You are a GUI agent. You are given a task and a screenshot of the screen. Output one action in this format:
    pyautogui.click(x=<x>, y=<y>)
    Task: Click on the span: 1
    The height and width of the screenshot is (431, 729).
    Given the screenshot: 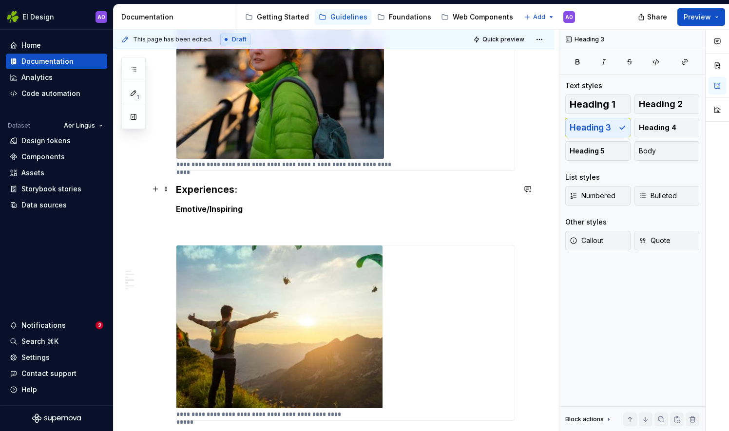 What is the action you would take?
    pyautogui.click(x=137, y=97)
    